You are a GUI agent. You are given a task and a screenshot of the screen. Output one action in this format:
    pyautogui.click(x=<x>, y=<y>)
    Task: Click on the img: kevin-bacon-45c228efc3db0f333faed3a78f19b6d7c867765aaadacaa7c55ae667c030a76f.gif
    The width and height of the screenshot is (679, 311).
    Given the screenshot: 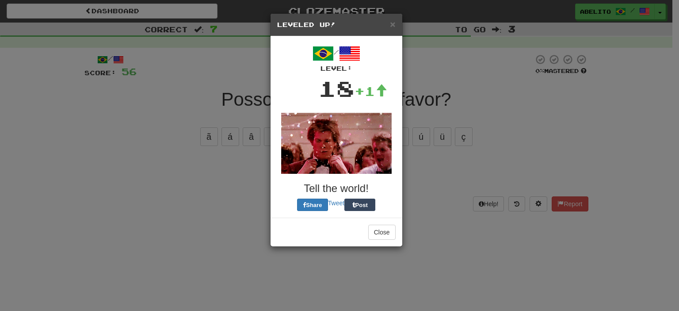 What is the action you would take?
    pyautogui.click(x=337, y=143)
    